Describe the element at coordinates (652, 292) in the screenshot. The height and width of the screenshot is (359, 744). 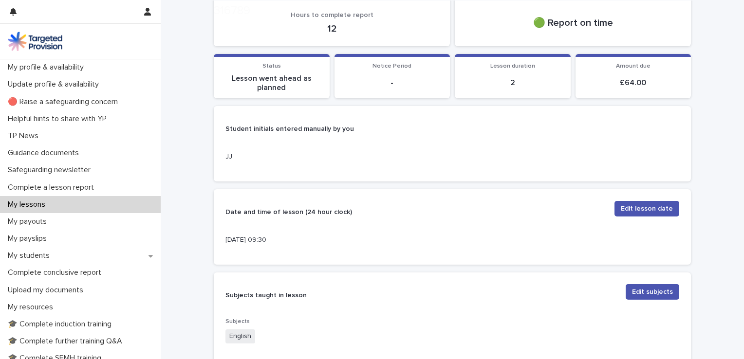
I see `span: Edit subjects` at that location.